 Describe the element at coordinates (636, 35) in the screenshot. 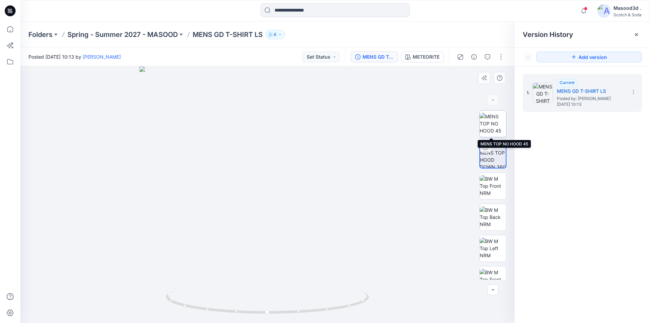

I see `button: Close` at that location.